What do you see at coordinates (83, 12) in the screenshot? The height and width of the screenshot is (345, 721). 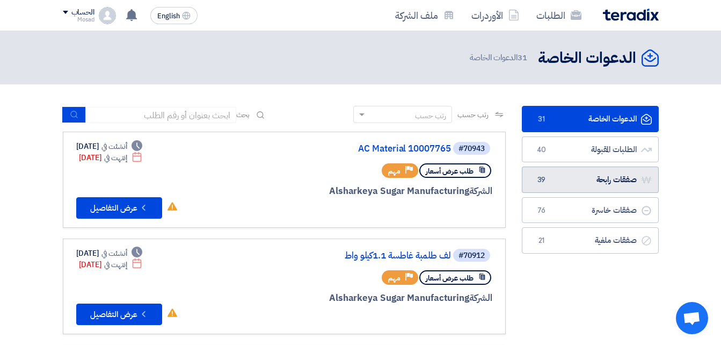 I see `div: الحساب` at bounding box center [83, 12].